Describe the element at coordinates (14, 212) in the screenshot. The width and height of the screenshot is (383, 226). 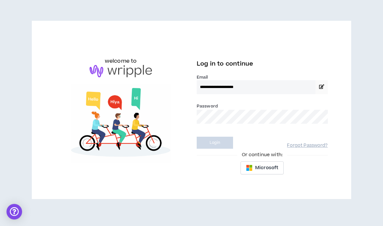
I see `div: Open Intercom Messenger` at that location.